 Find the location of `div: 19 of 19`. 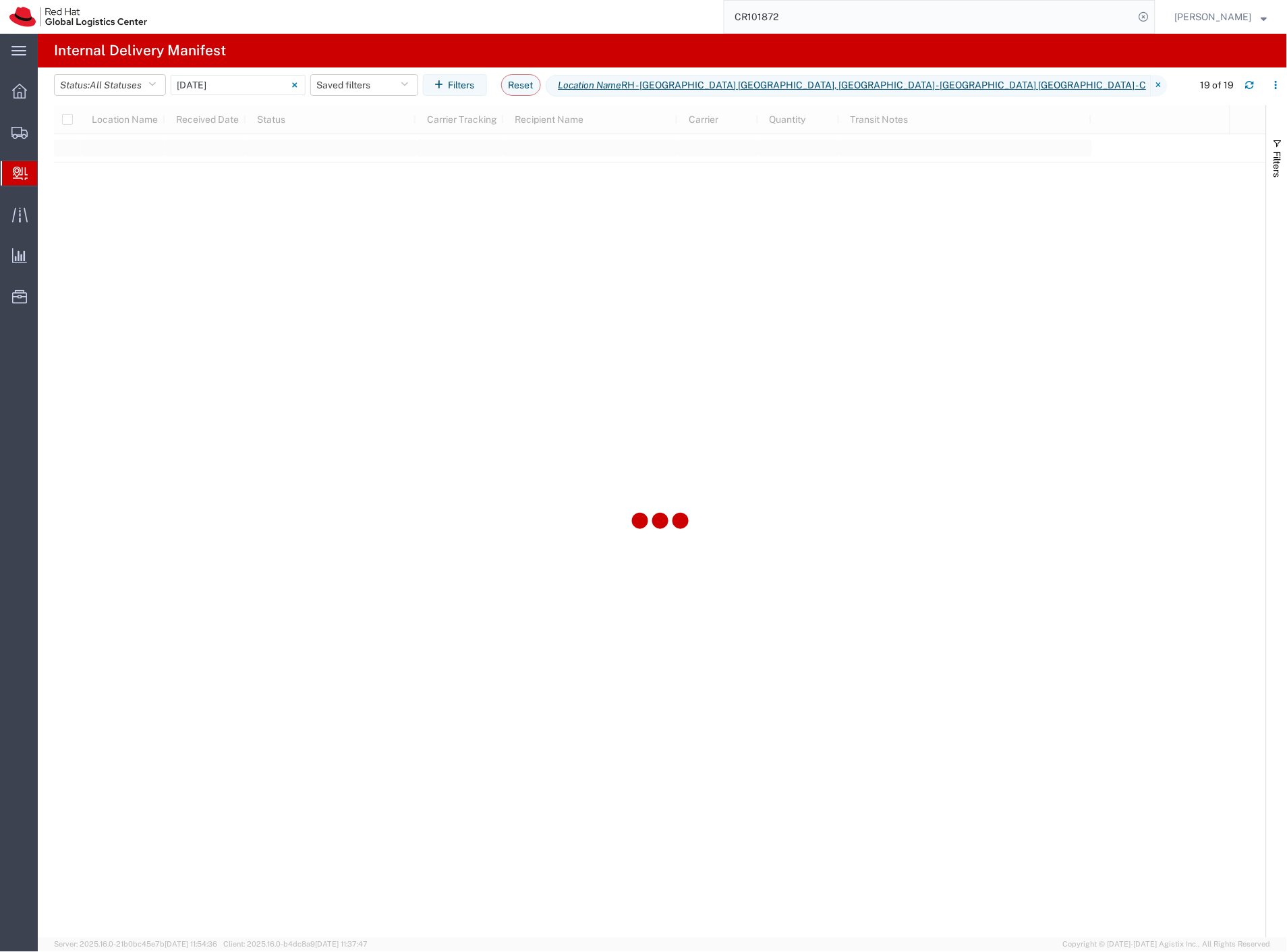

div: 19 of 19 is located at coordinates (1218, 85).